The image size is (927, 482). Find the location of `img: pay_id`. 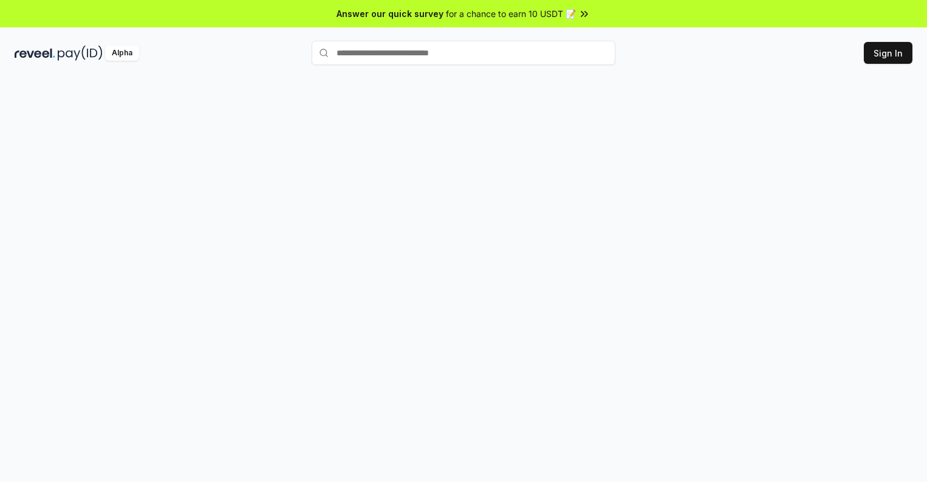

img: pay_id is located at coordinates (80, 53).